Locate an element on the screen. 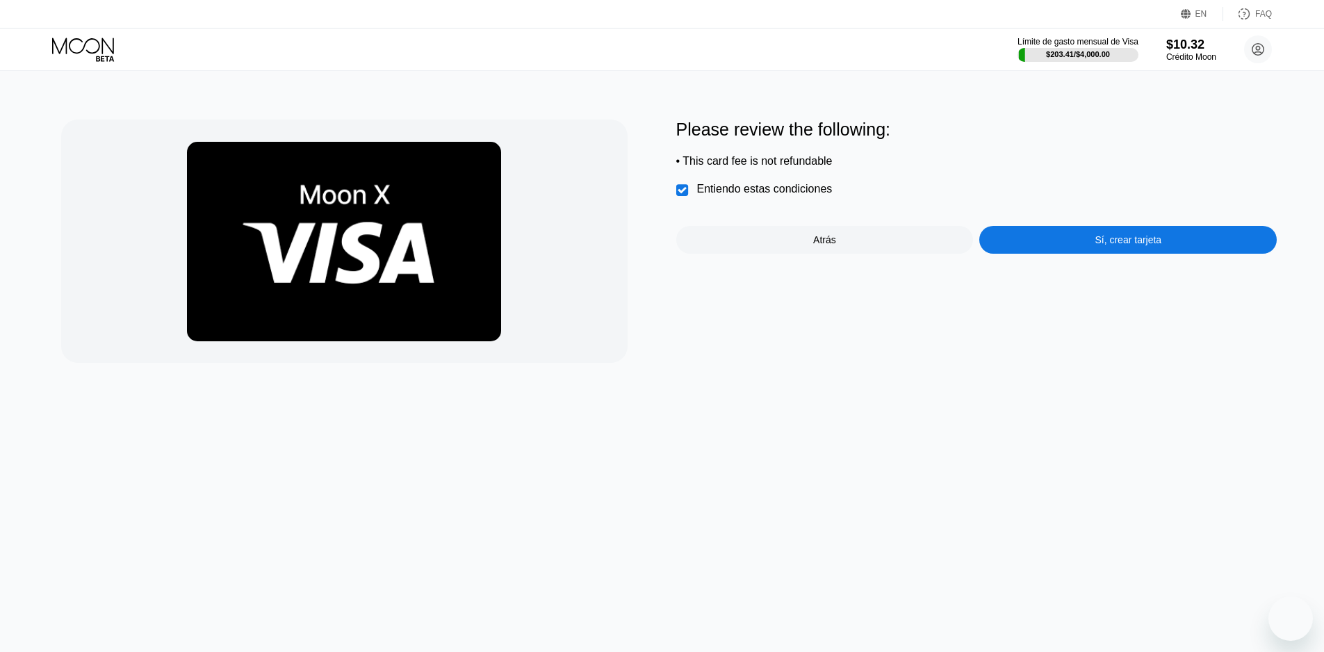 The height and width of the screenshot is (652, 1324). div: Sí, crear tarjeta is located at coordinates (1128, 240).